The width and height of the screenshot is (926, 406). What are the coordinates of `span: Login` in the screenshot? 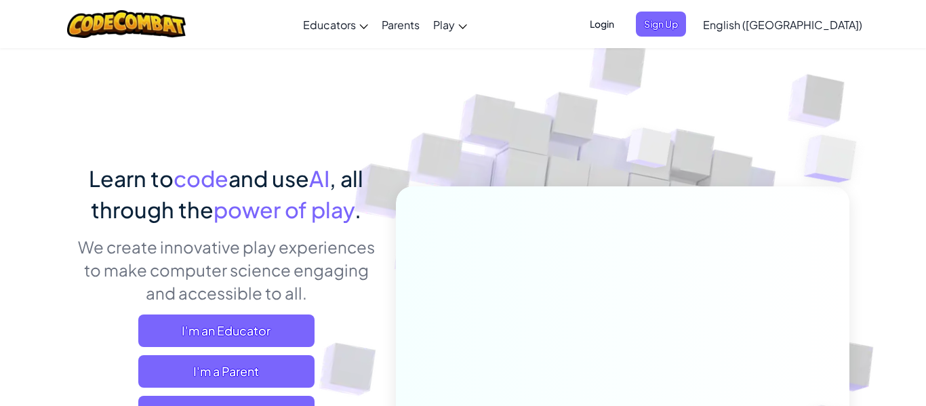 It's located at (602, 24).